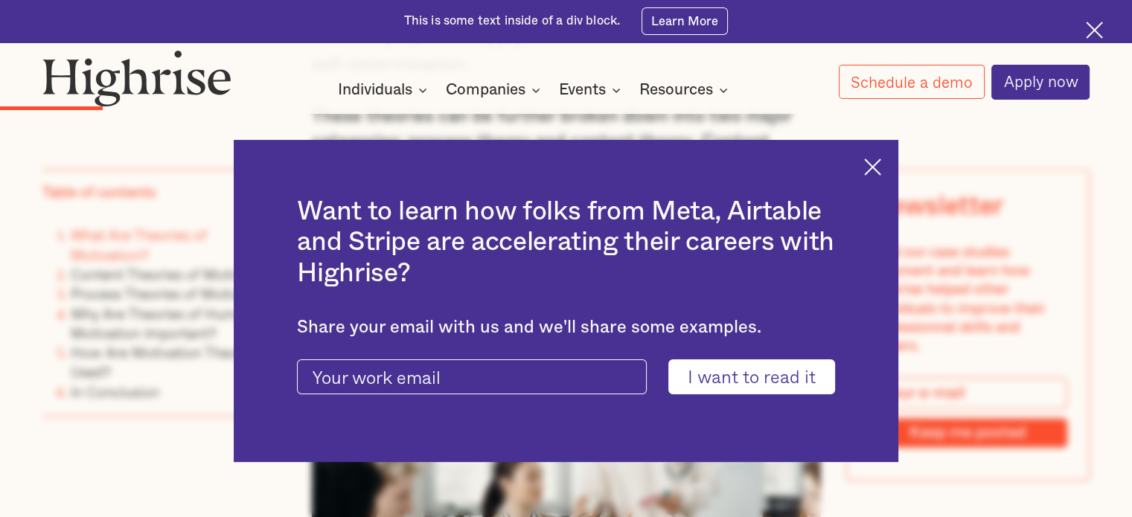 This screenshot has height=517, width=1132. I want to click on form: current-ascender-blog-article-modal-form, so click(566, 377).